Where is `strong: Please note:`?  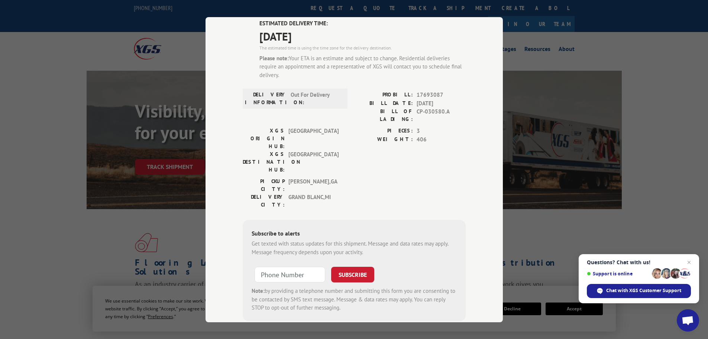
strong: Please note: is located at coordinates (274, 58).